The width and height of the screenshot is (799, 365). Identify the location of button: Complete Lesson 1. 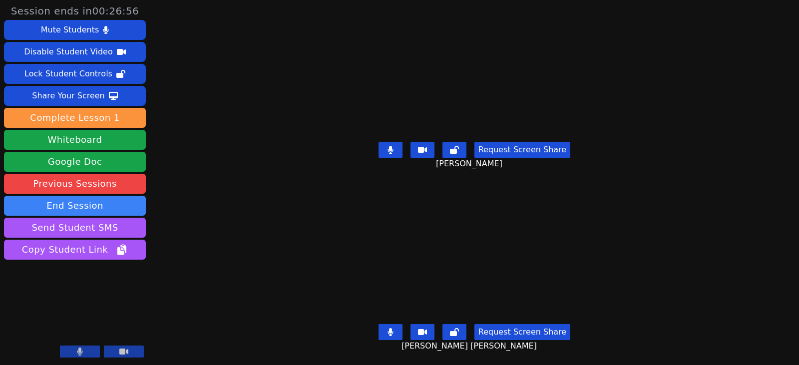
(75, 118).